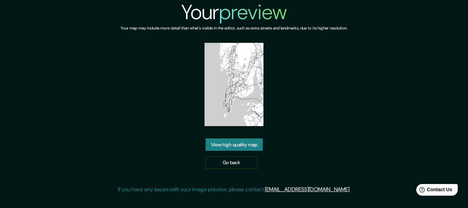 This screenshot has height=208, width=468. Describe the element at coordinates (234, 190) in the screenshot. I see `p: If you have any issues with your image preview, please contact .` at that location.